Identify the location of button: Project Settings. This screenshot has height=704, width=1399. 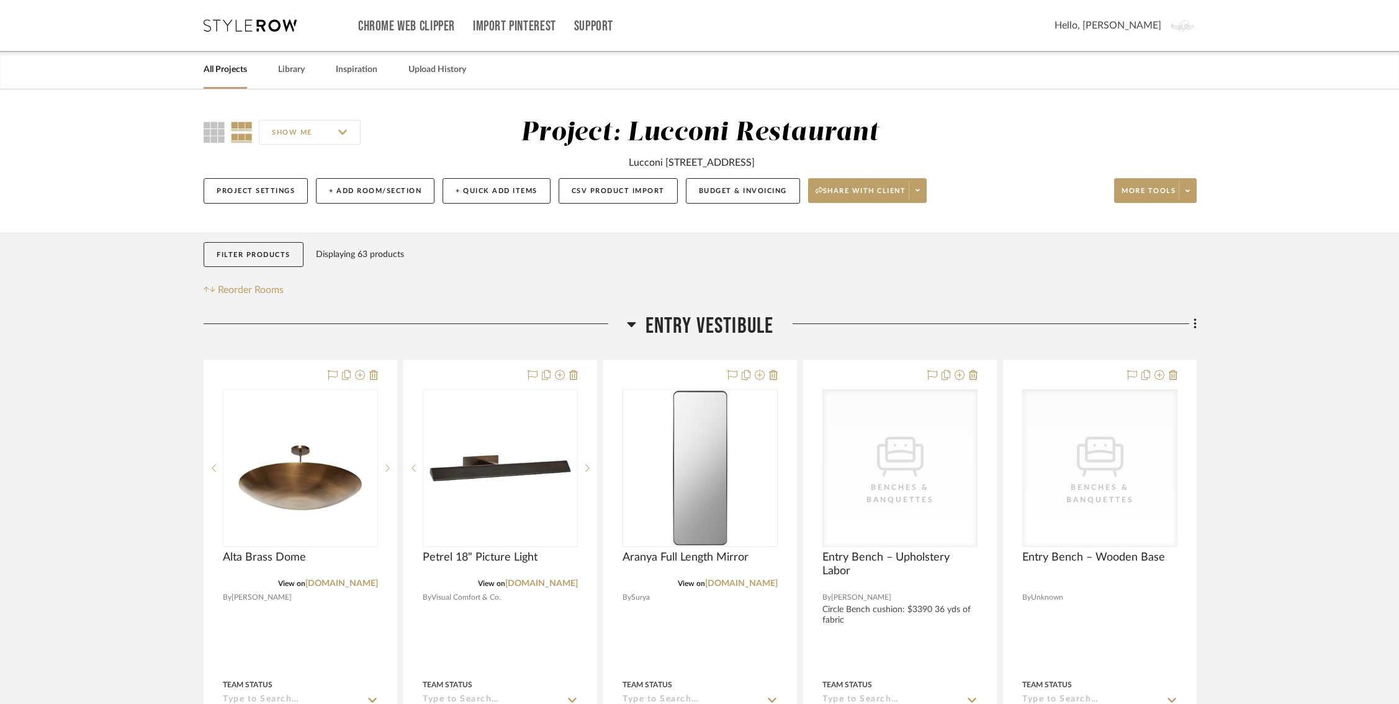
(256, 191).